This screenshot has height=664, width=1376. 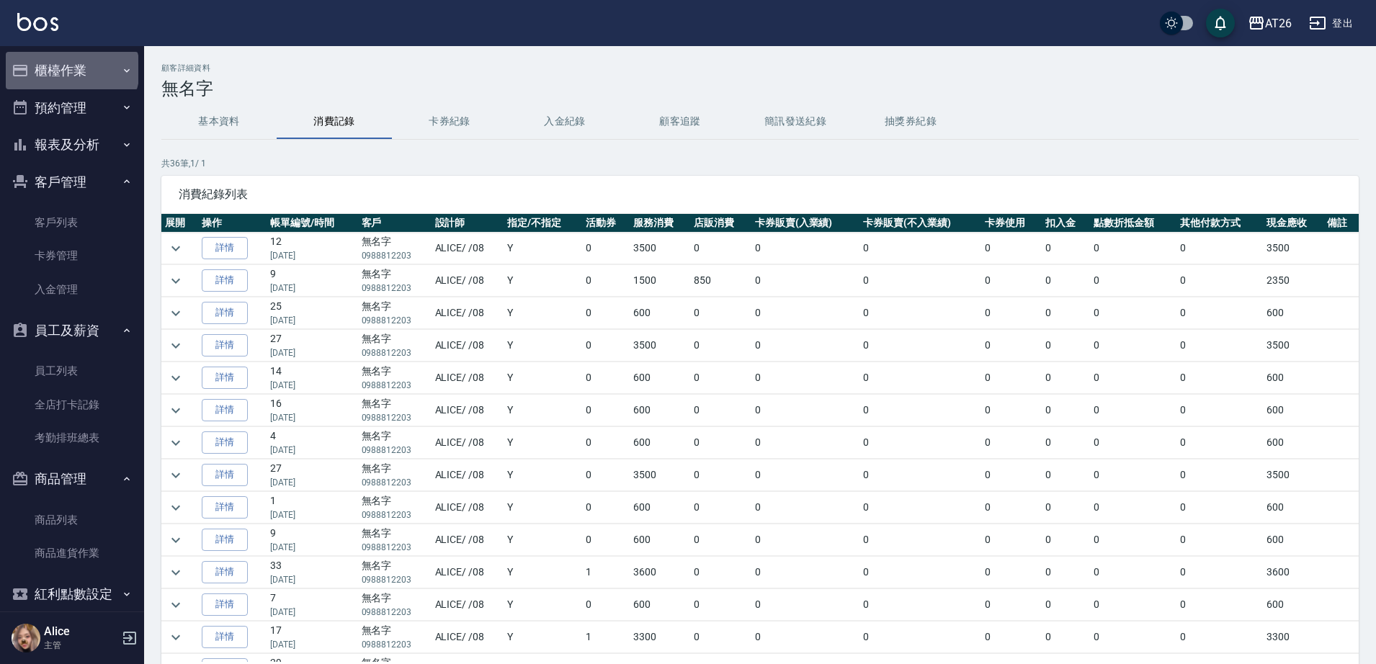 I want to click on button: 報表及分析, so click(x=72, y=145).